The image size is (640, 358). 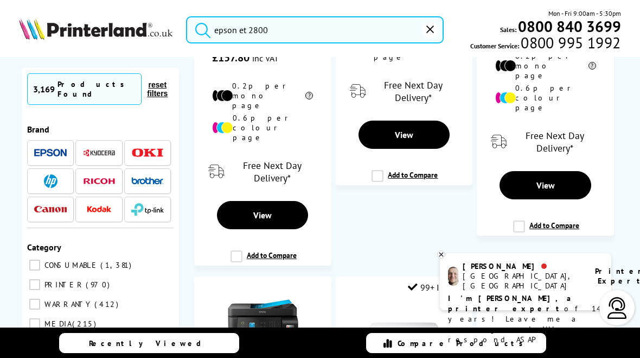 What do you see at coordinates (35, 265) in the screenshot?
I see `input: CONSUMABLE 1,381` at bounding box center [35, 265].